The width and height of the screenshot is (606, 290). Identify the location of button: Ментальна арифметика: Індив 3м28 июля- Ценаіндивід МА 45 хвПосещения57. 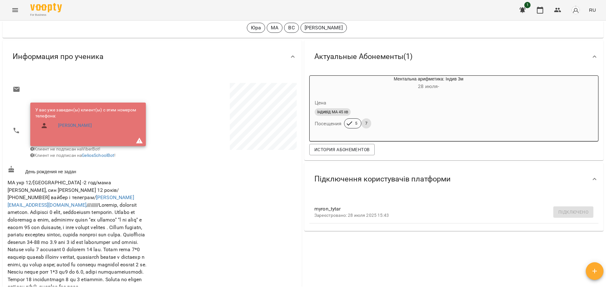
(414, 106).